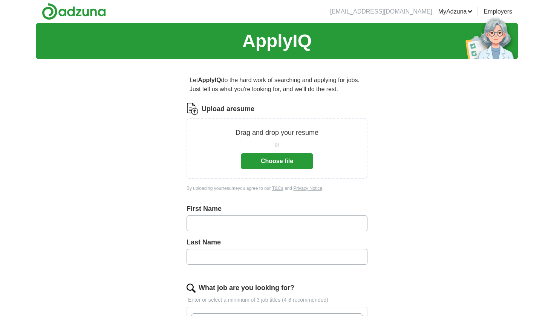 Image resolution: width=554 pixels, height=316 pixels. What do you see at coordinates (193, 109) in the screenshot?
I see `img: CV Icon` at bounding box center [193, 109].